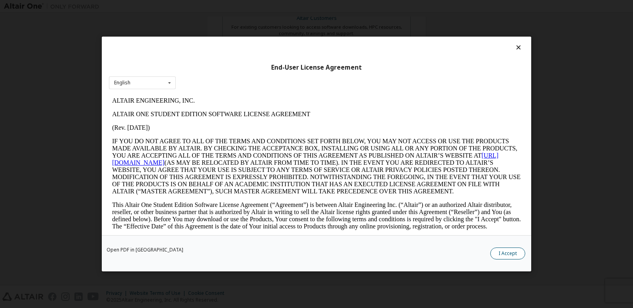 The width and height of the screenshot is (633, 308). What do you see at coordinates (207, 7) in the screenshot?
I see `p: ALTAIR ENGINEERING, INC.` at bounding box center [207, 7].